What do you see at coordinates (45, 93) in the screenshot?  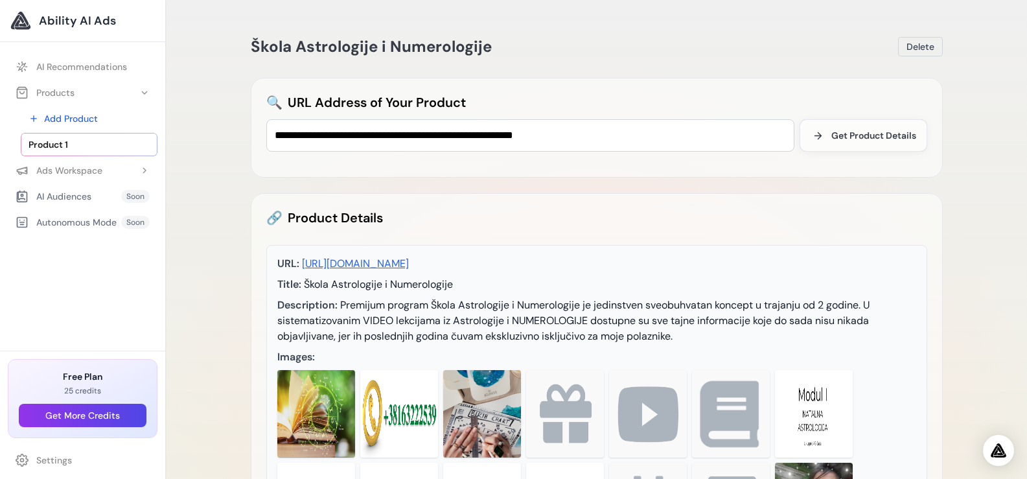 I see `div: Products` at bounding box center [45, 93].